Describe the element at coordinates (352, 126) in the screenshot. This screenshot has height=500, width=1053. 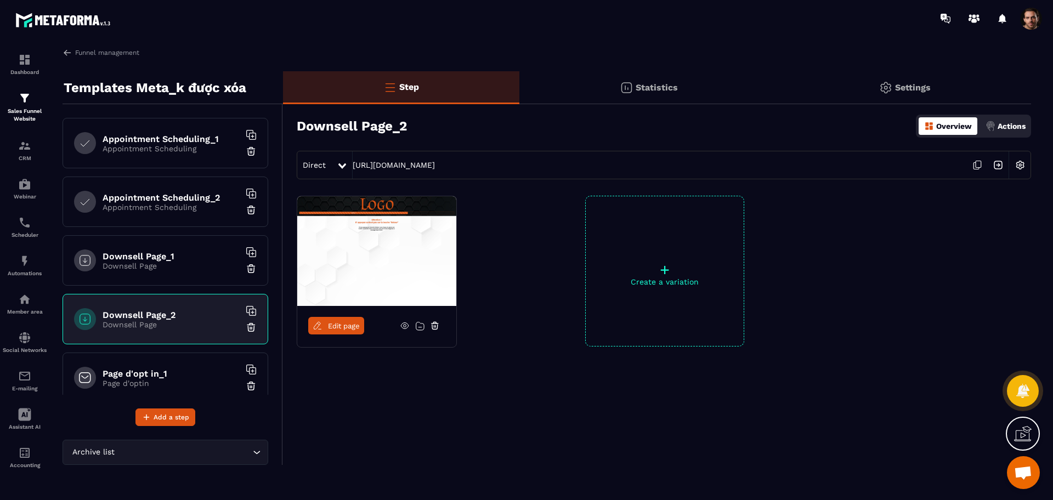
I see `h3: Downsell Page_2` at that location.